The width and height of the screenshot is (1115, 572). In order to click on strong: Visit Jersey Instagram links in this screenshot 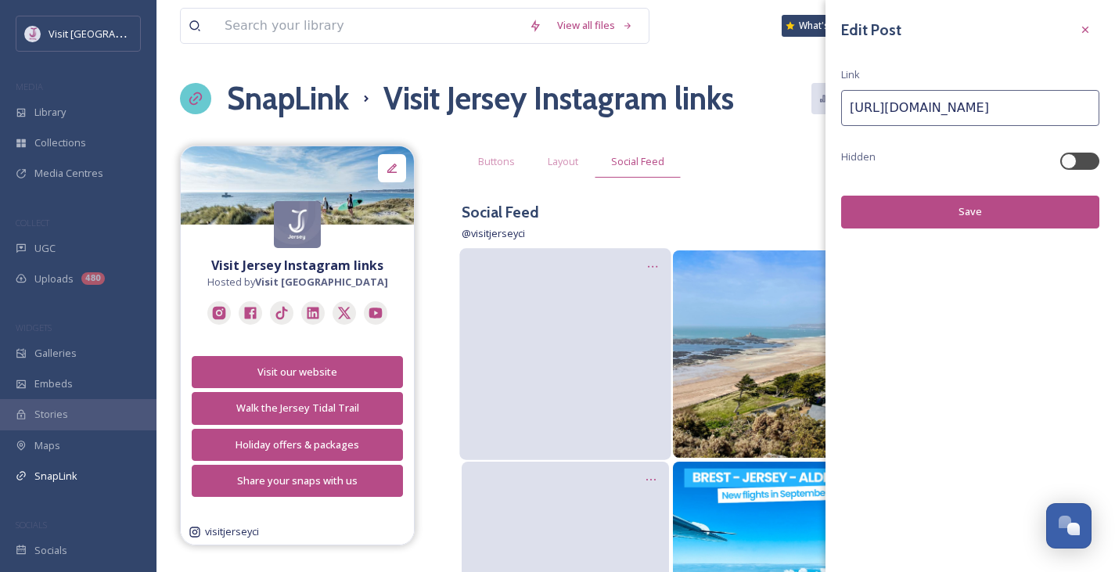, I will do `click(297, 265)`.